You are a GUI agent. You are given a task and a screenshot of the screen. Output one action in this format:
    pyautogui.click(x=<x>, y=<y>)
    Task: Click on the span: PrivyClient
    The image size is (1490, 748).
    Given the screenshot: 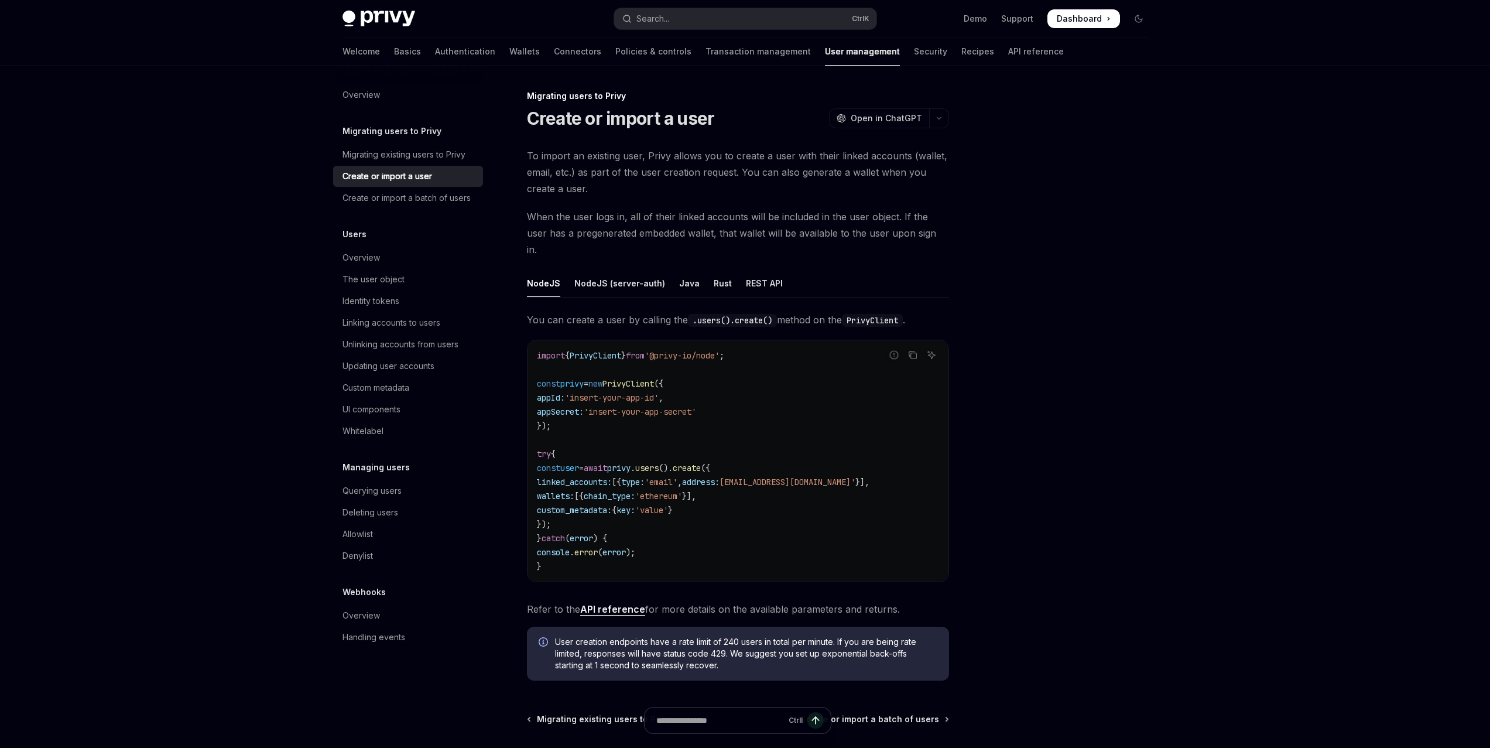 What is the action you would take?
    pyautogui.click(x=628, y=384)
    